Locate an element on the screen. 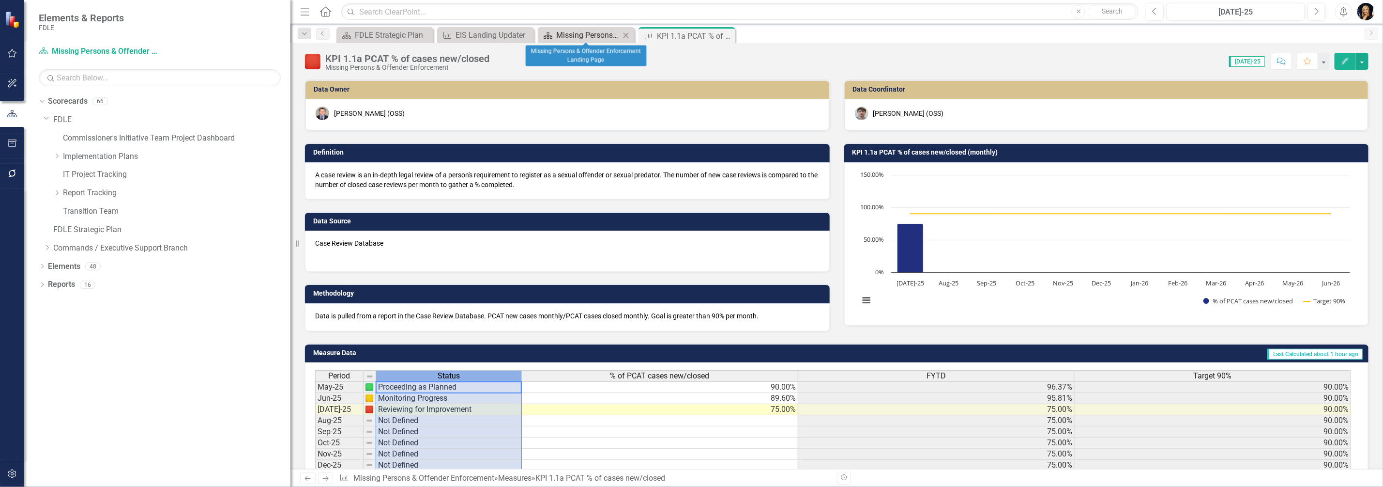 The image size is (1383, 487). small: FDLE is located at coordinates (81, 28).